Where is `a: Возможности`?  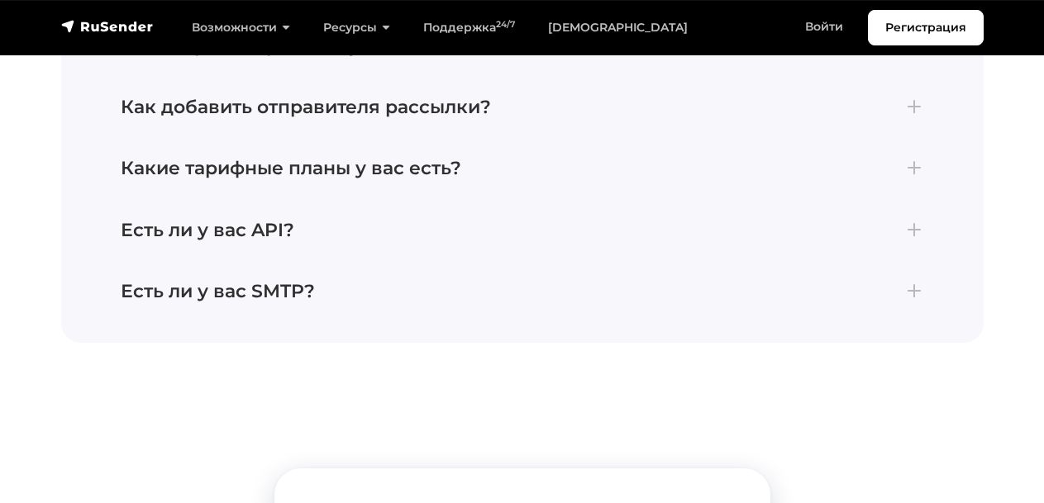
a: Возможности is located at coordinates (241, 27).